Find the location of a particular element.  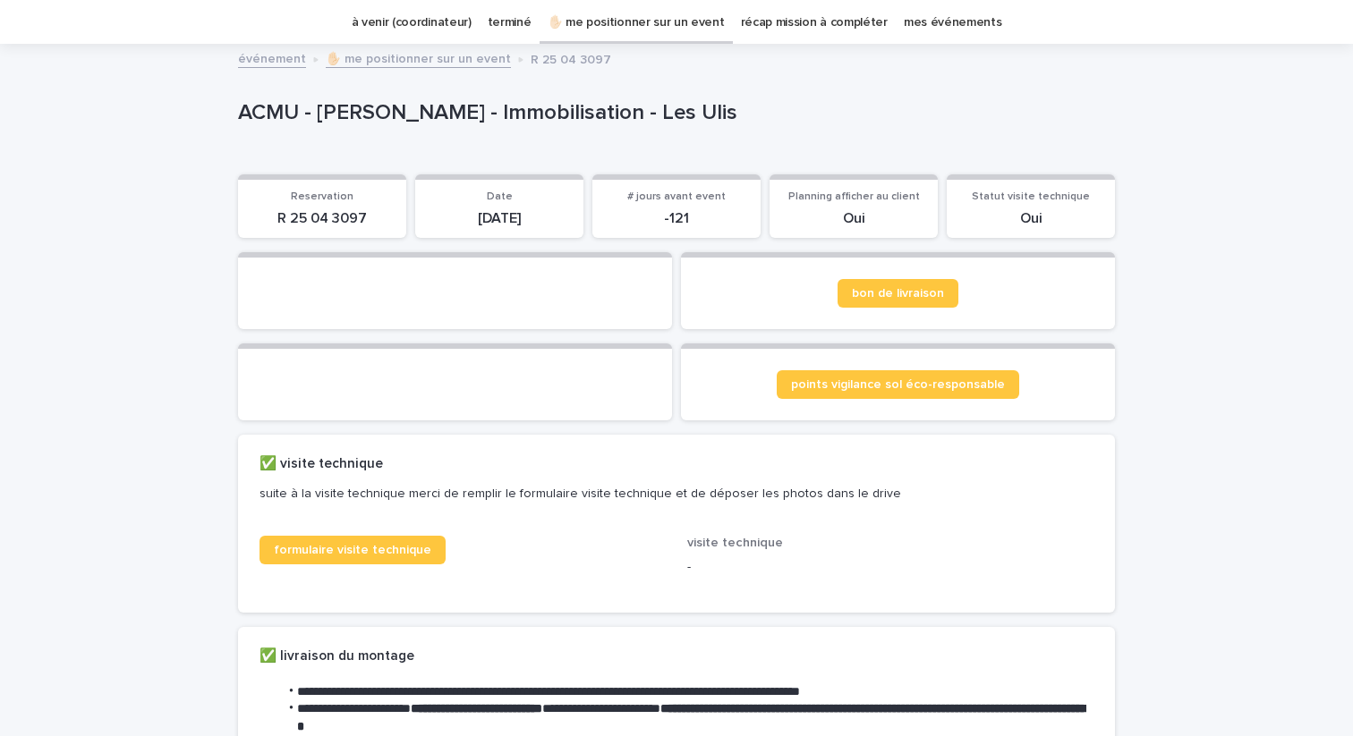

span: formulaire visite technique is located at coordinates (353, 550).